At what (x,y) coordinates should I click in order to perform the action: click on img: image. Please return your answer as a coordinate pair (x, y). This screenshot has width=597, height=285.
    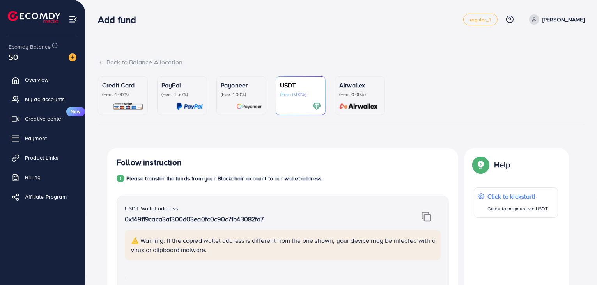
    Looking at the image, I should click on (73, 57).